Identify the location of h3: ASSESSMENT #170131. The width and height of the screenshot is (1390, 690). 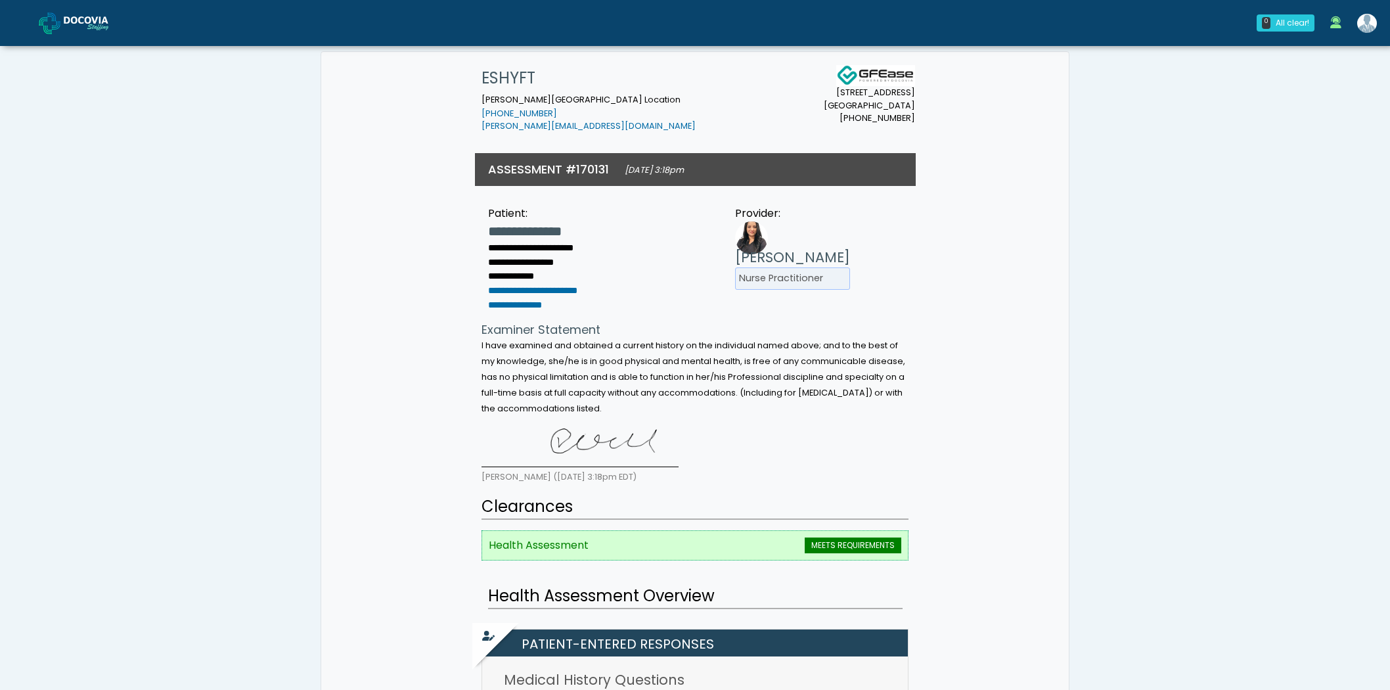
(548, 169).